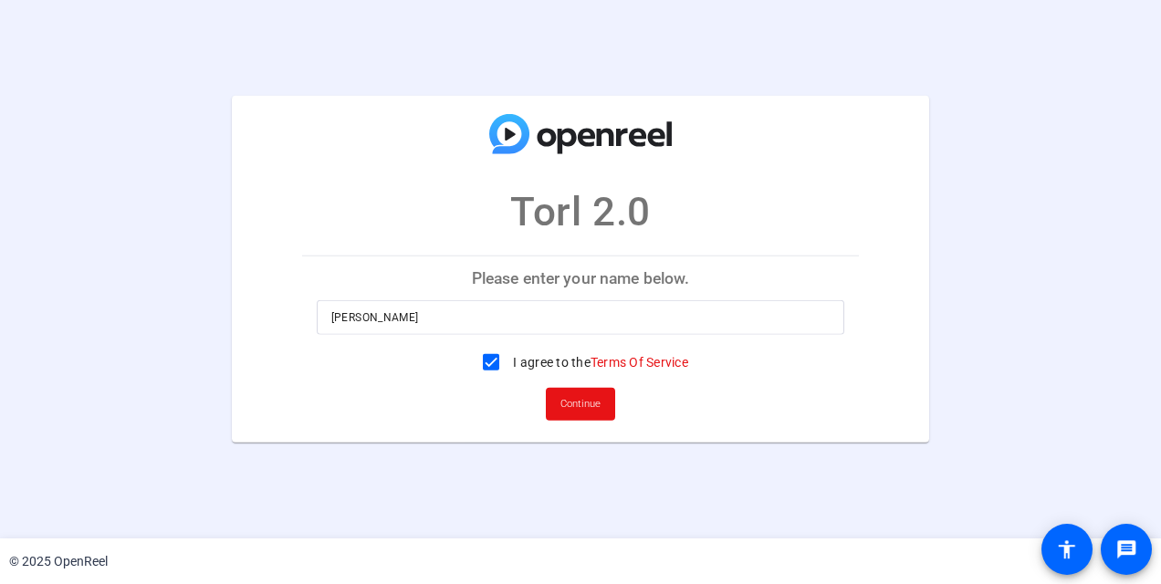 The width and height of the screenshot is (1161, 584). I want to click on img: company-logo, so click(581, 134).